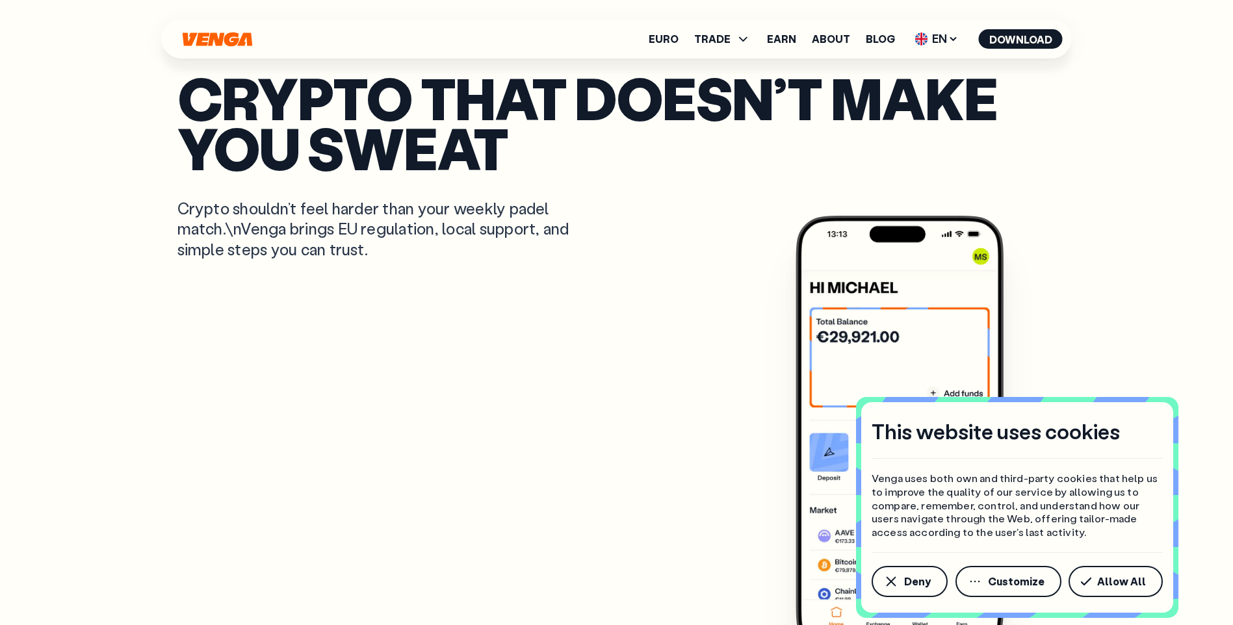 This screenshot has width=1233, height=625. What do you see at coordinates (617, 122) in the screenshot?
I see `p: Crypto that doesn’t make you sweat` at bounding box center [617, 122].